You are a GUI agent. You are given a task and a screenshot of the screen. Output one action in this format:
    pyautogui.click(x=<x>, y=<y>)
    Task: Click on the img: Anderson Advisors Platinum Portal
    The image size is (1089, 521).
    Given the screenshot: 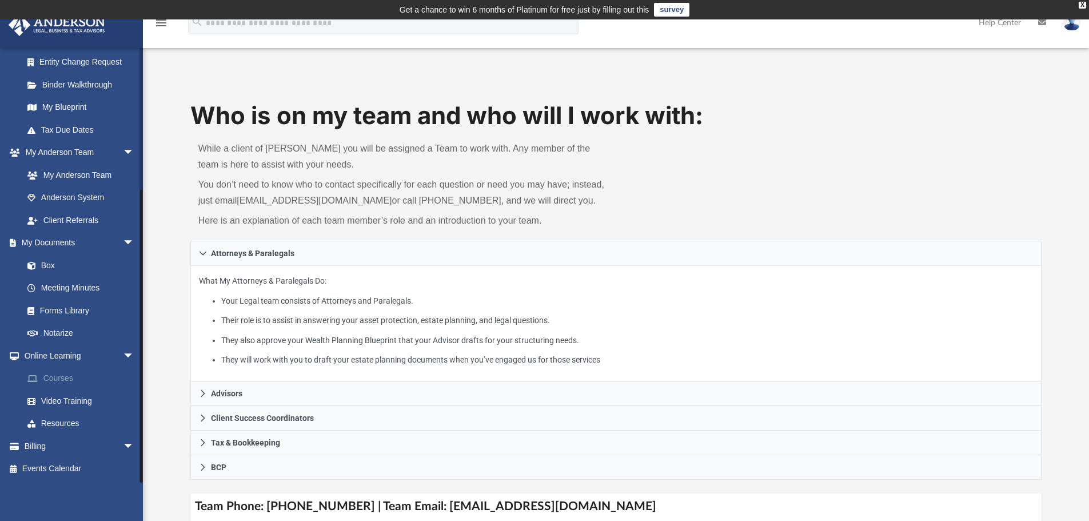 What is the action you would take?
    pyautogui.click(x=57, y=25)
    